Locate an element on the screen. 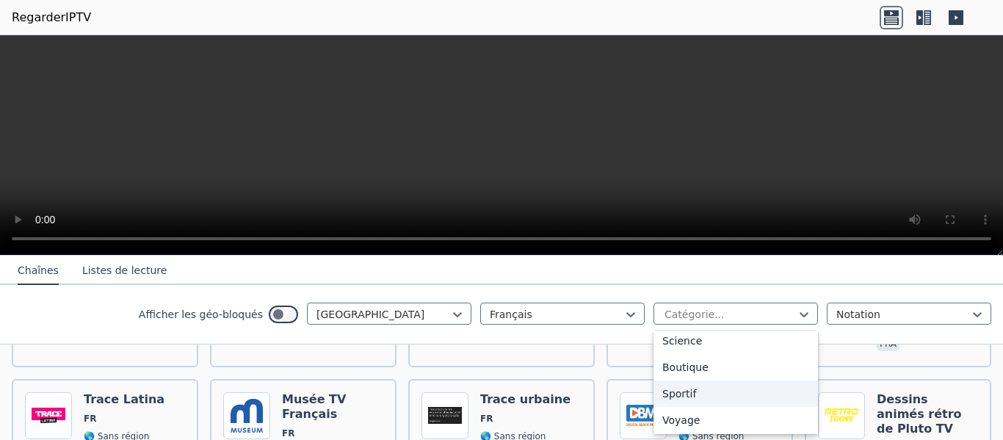 The width and height of the screenshot is (1003, 440). font: Musée TV Français is located at coordinates (313, 406).